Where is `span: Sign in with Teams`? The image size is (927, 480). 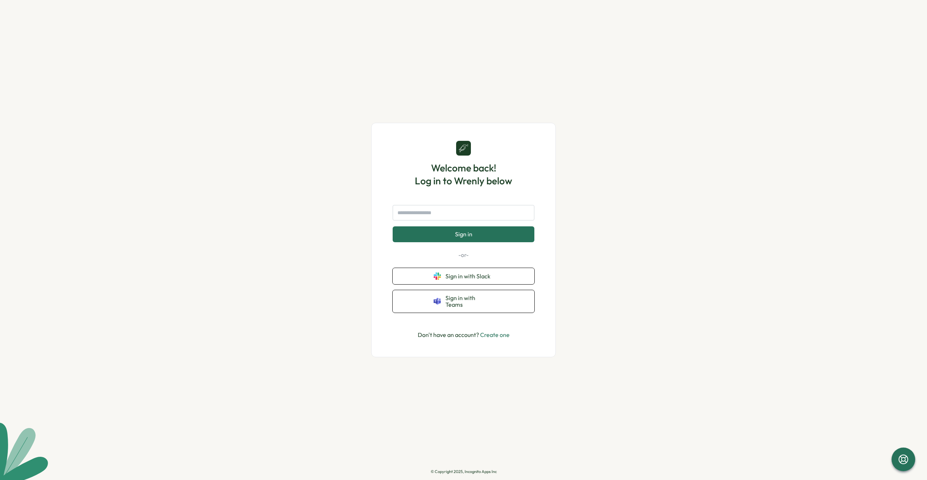
span: Sign in with Teams is located at coordinates (469, 301).